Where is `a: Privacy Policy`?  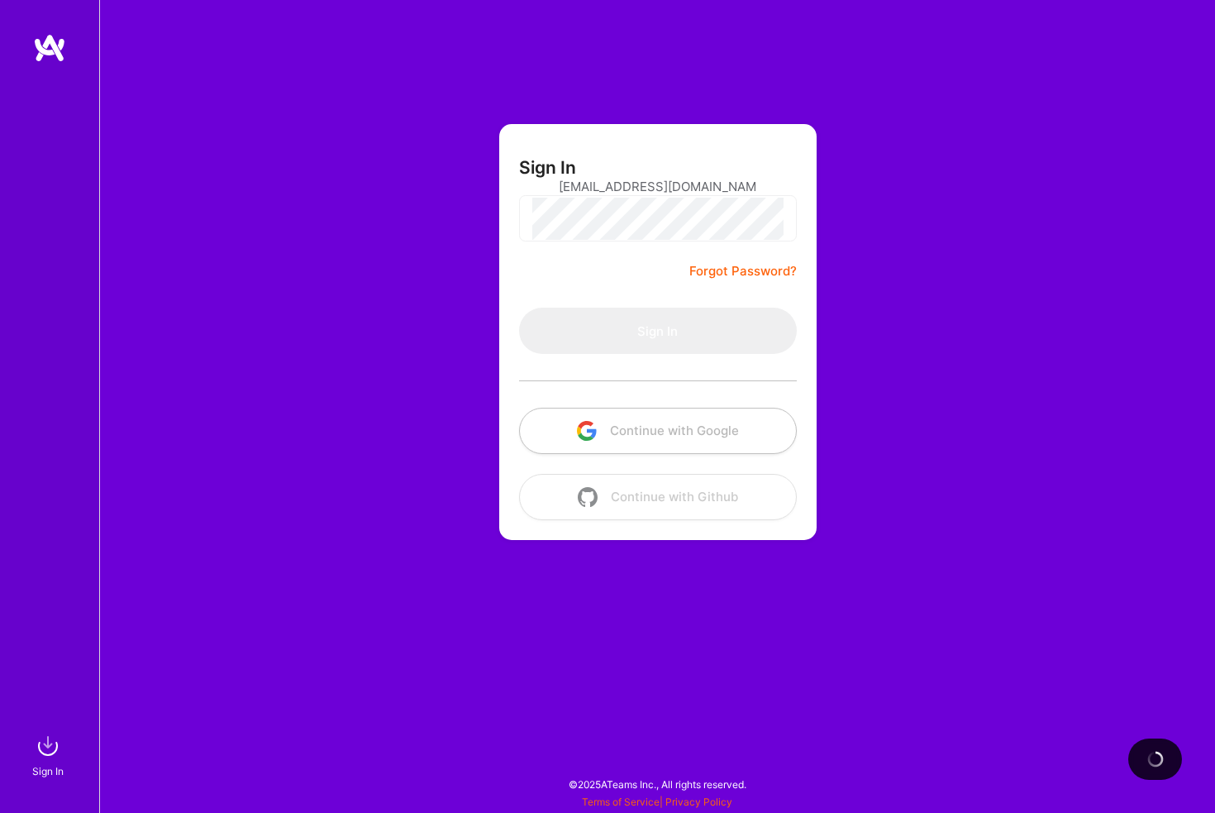 a: Privacy Policy is located at coordinates (699, 801).